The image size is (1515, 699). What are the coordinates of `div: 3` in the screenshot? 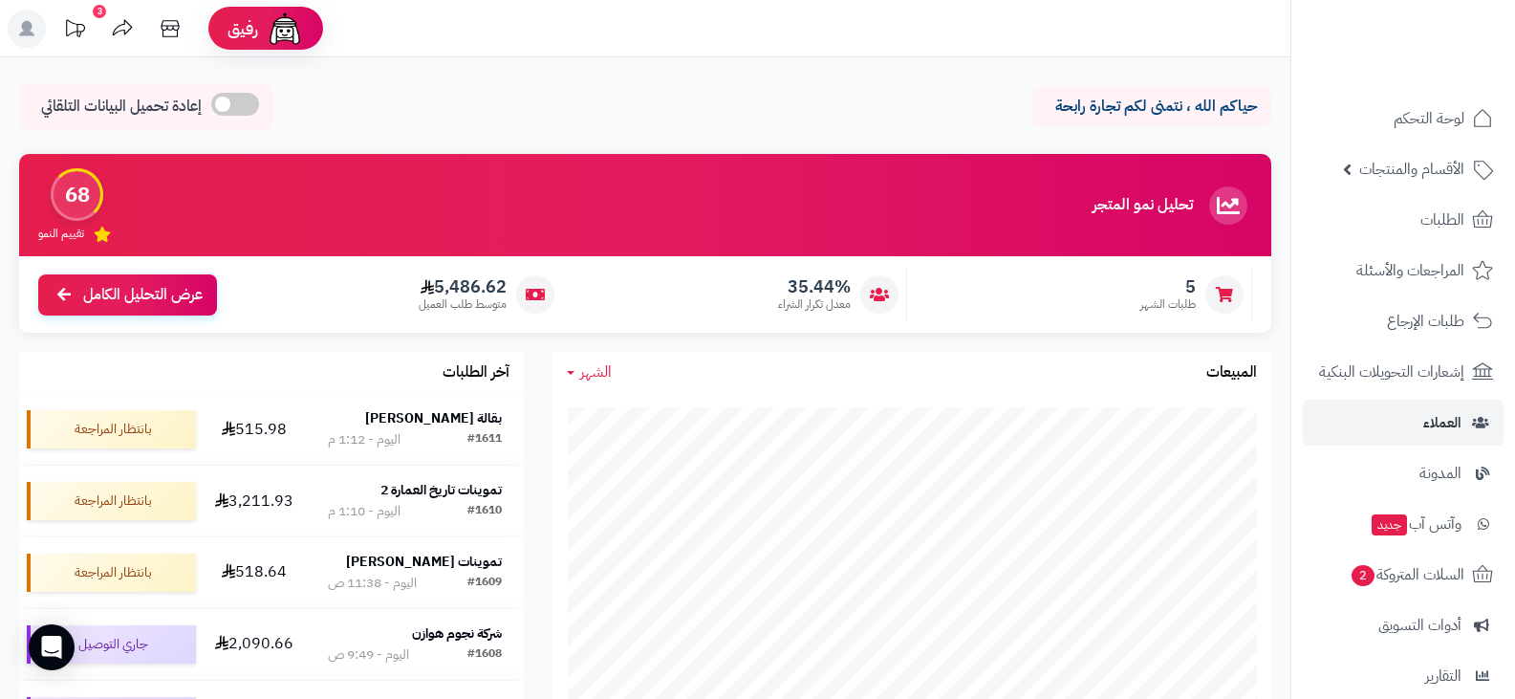 It's located at (99, 11).